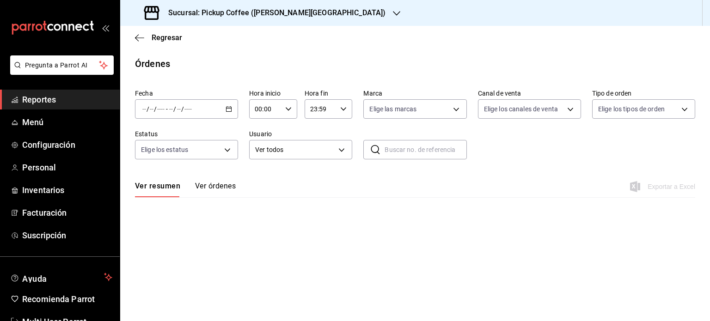  I want to click on span: Inventarios, so click(67, 190).